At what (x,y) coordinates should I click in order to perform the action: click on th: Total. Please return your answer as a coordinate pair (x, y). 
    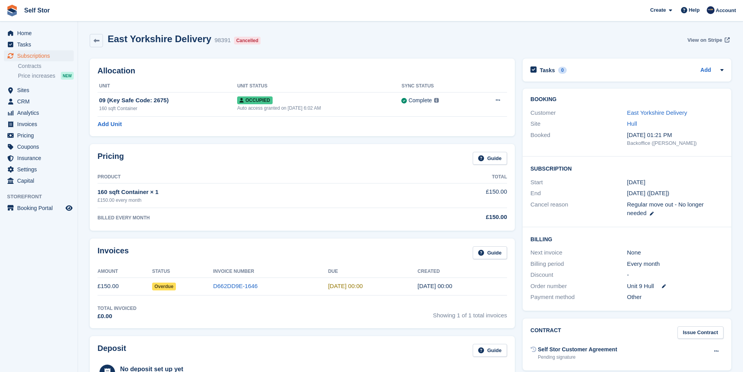
    Looking at the image, I should click on (455, 177).